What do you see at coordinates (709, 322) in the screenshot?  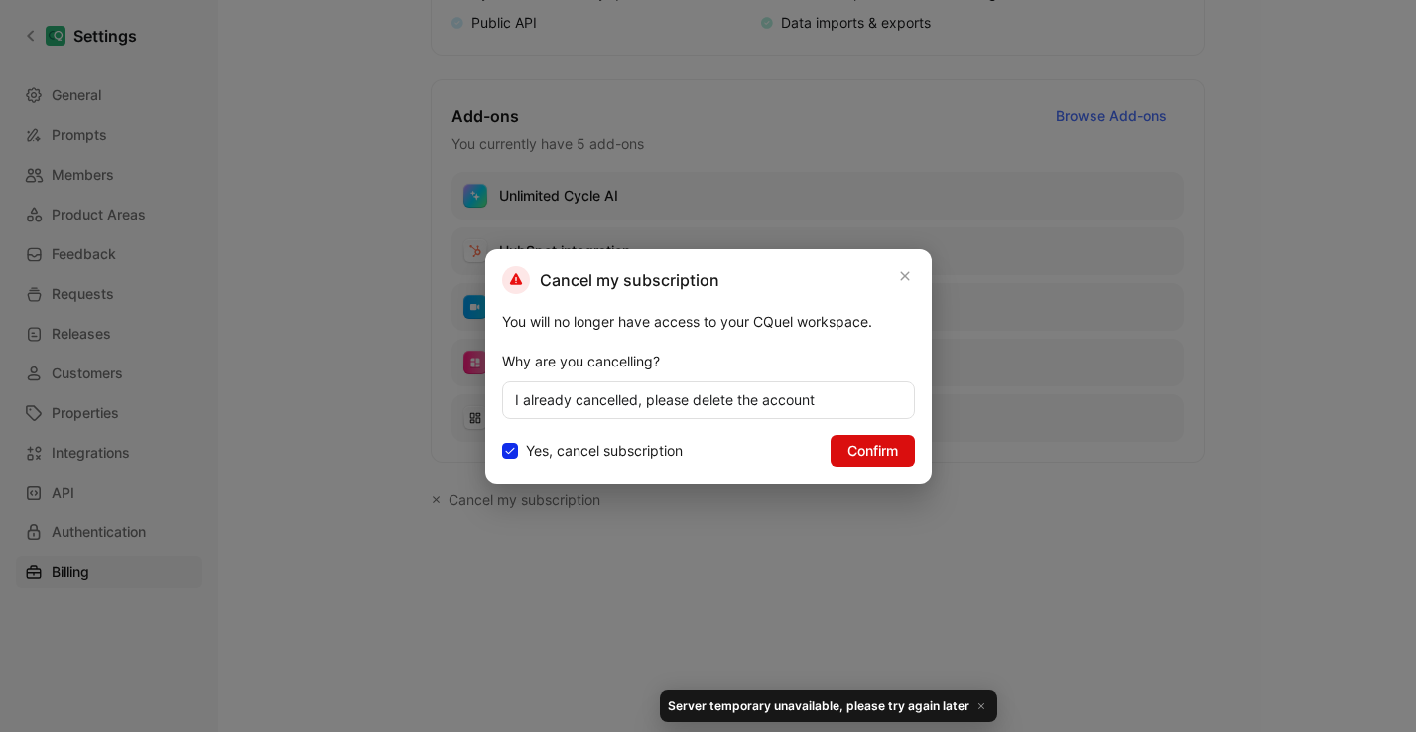 I see `p: You will no longer have access to your CQuel workspace.` at bounding box center [709, 322].